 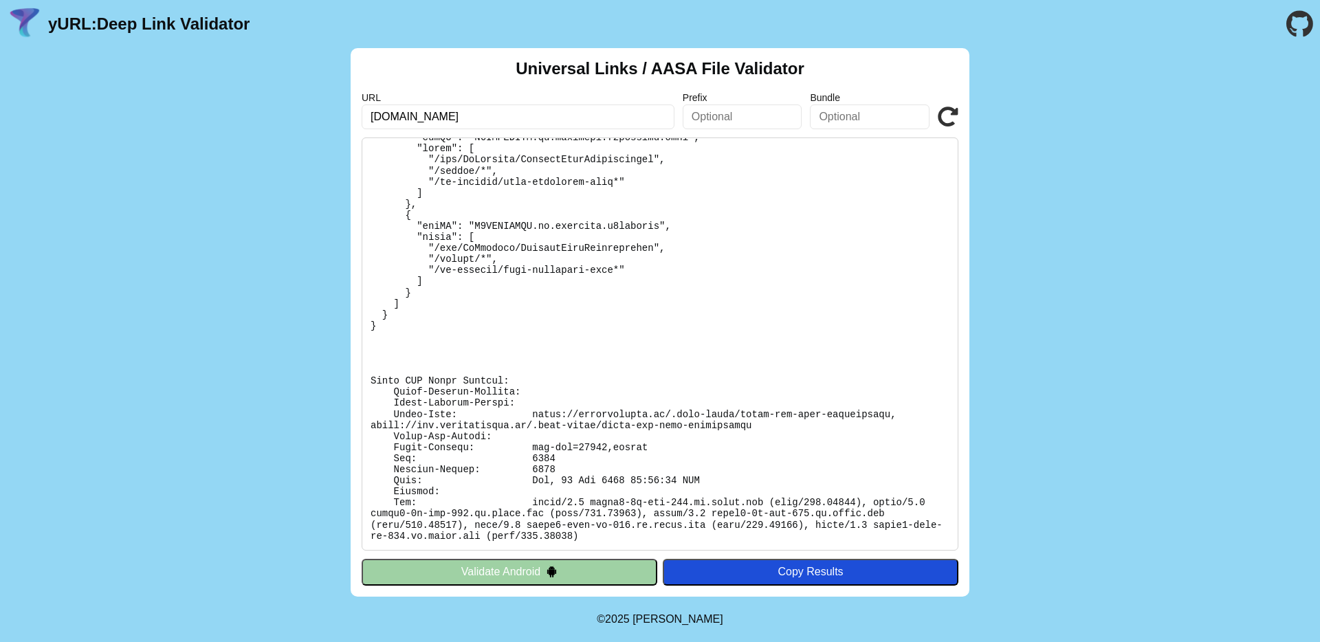 What do you see at coordinates (149, 24) in the screenshot?
I see `a: yURL:Deep Link Validator` at bounding box center [149, 24].